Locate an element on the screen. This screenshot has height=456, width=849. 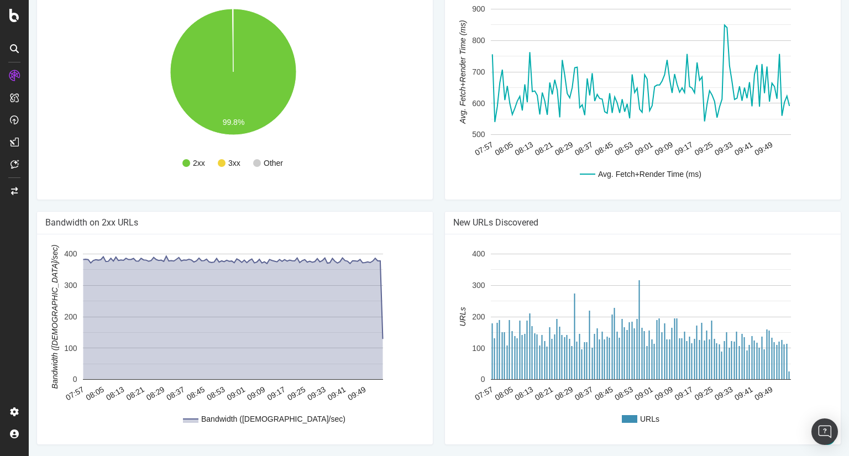
h4: Bandwidth on 2xx URLs is located at coordinates (206, 223).